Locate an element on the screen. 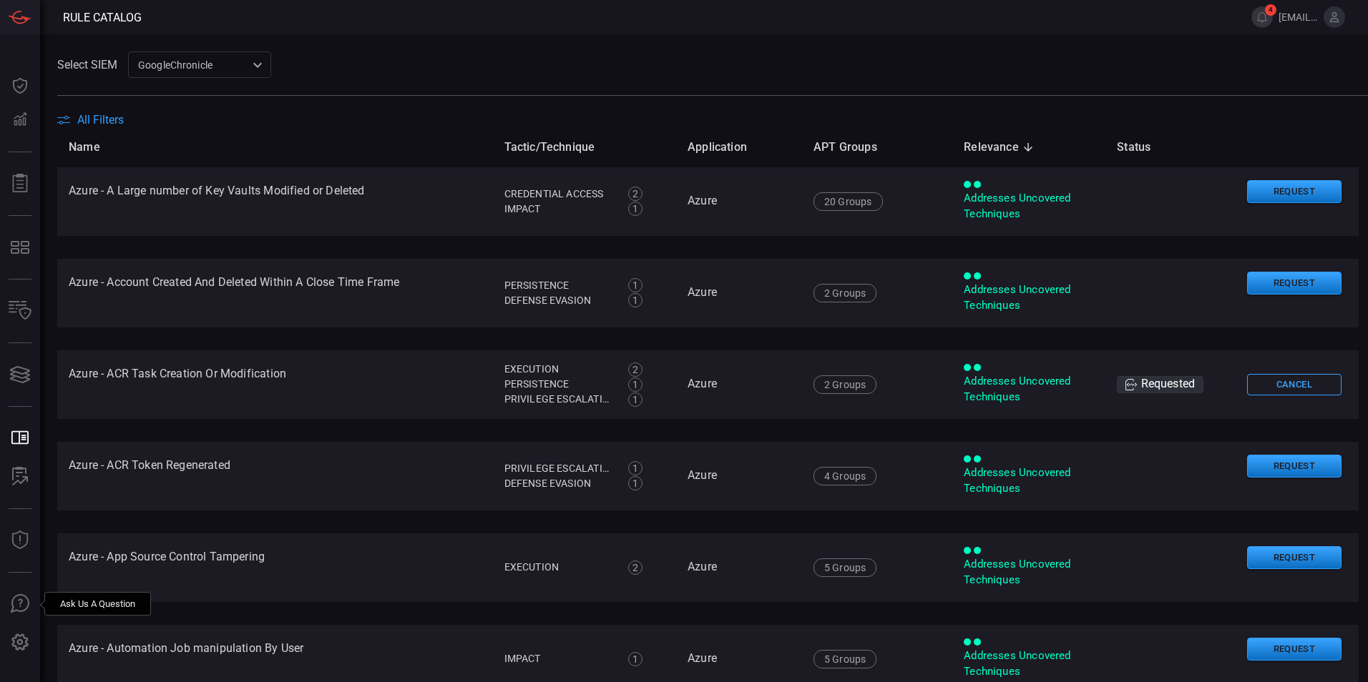  div: 20 Groups is located at coordinates (848, 202).